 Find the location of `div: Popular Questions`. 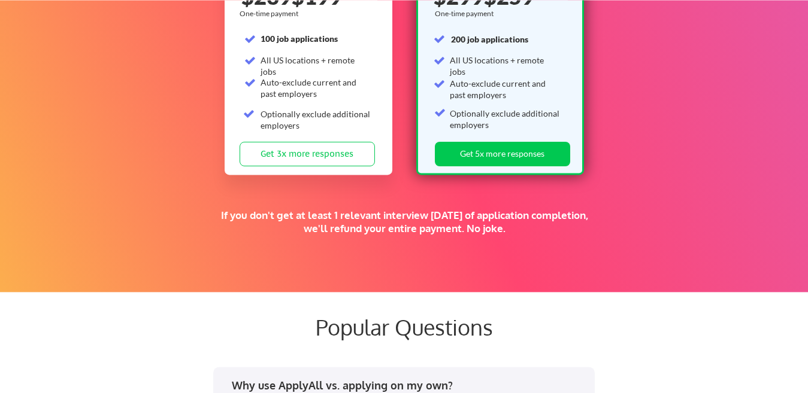

div: Popular Questions is located at coordinates (404, 327).